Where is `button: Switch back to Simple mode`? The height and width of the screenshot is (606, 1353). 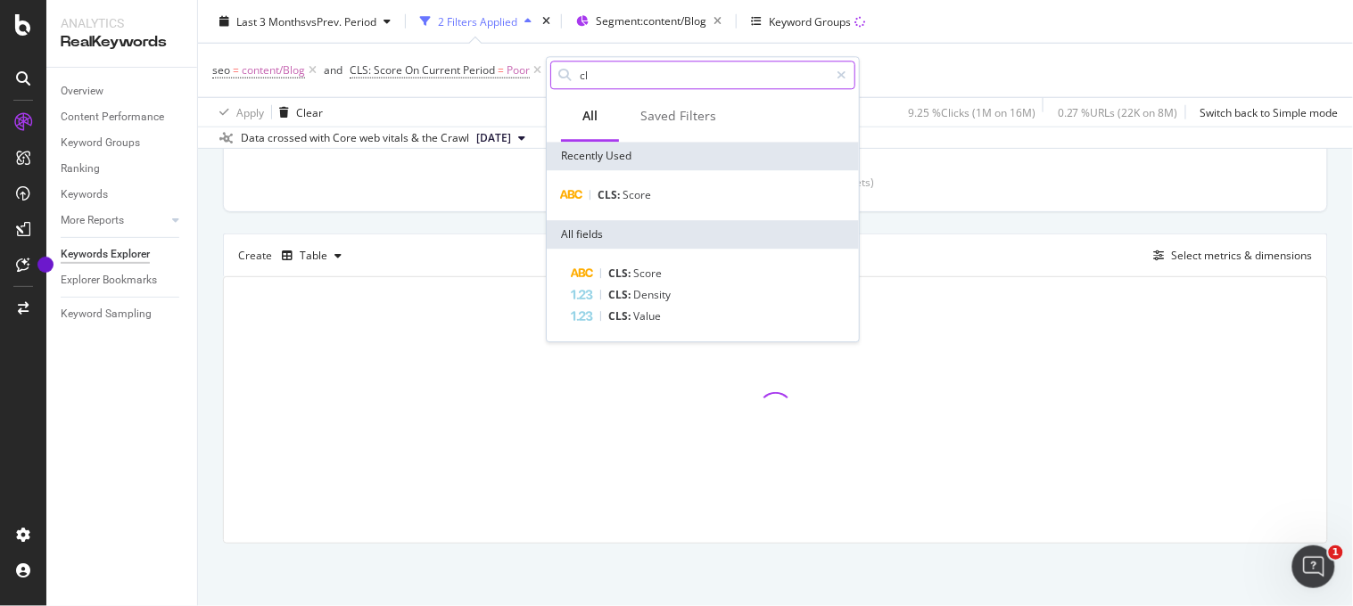
button: Switch back to Simple mode is located at coordinates (1266, 112).